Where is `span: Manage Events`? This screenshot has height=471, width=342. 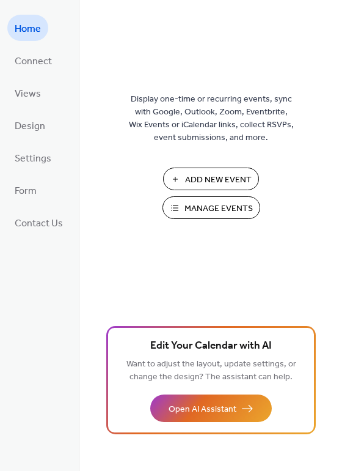
span: Manage Events is located at coordinates (219, 208).